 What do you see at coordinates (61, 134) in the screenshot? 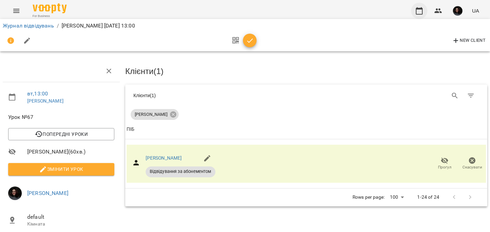
I see `span: Попередні уроки` at bounding box center [61, 134].